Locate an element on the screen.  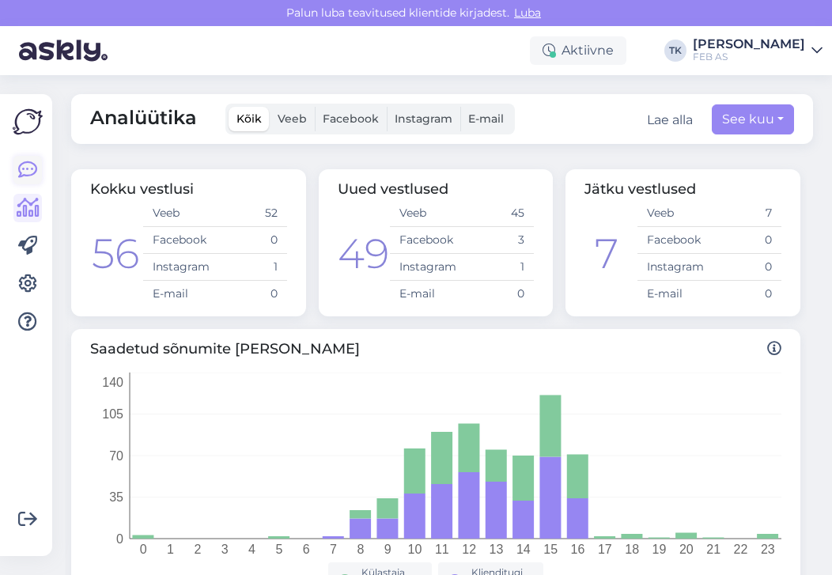
tspan: 20 is located at coordinates (687, 549).